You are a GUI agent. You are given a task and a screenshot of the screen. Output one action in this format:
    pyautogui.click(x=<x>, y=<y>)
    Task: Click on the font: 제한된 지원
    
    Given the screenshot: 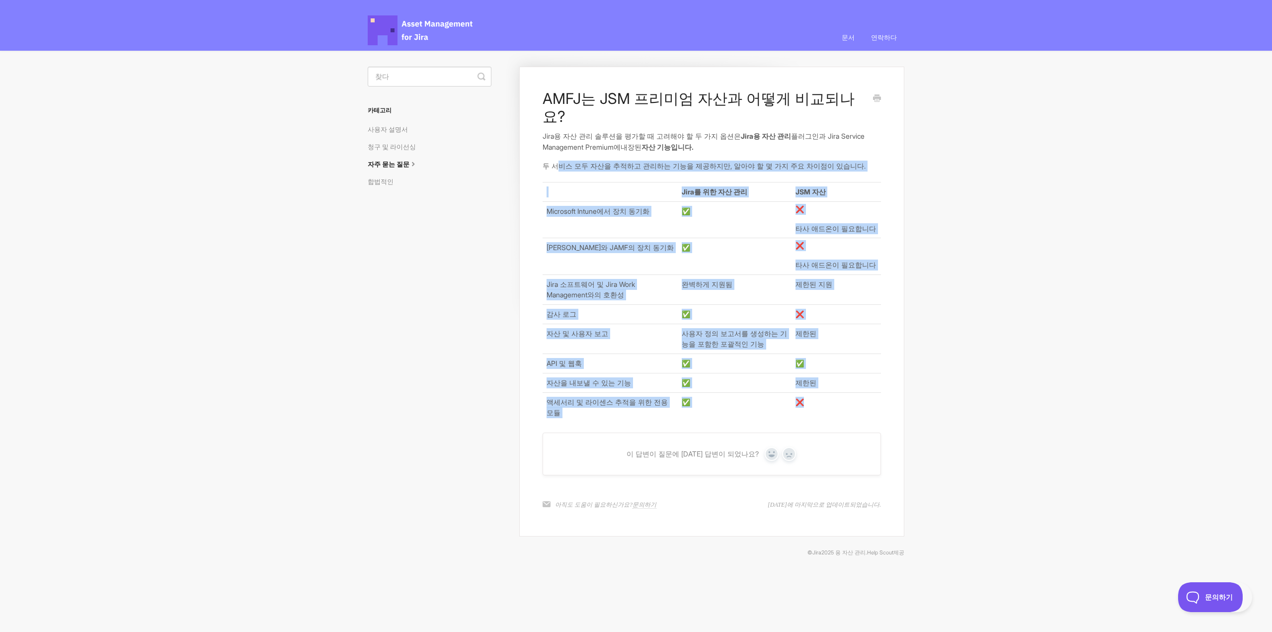 What is the action you would take?
    pyautogui.click(x=814, y=284)
    